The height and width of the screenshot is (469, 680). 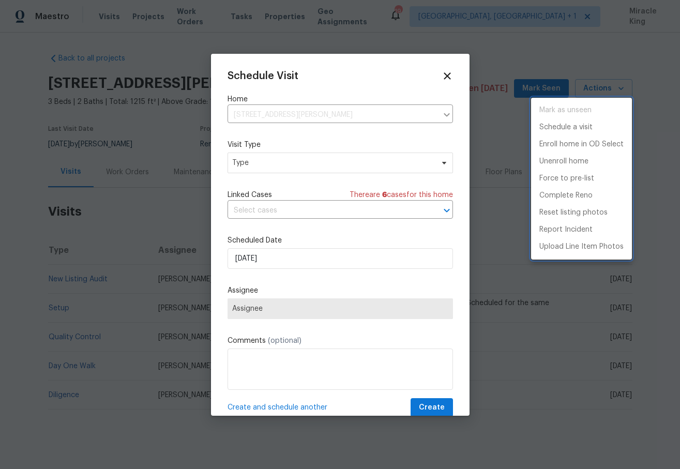 What do you see at coordinates (581, 247) in the screenshot?
I see `p: Upload Line Item Photos` at bounding box center [581, 247].